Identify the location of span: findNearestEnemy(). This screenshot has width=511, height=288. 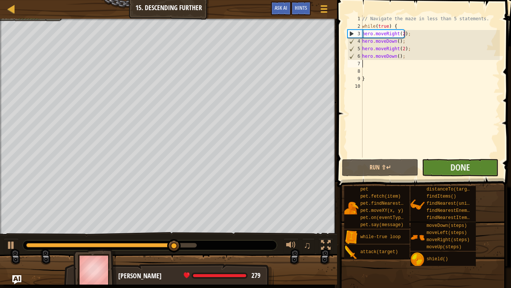
(451, 210).